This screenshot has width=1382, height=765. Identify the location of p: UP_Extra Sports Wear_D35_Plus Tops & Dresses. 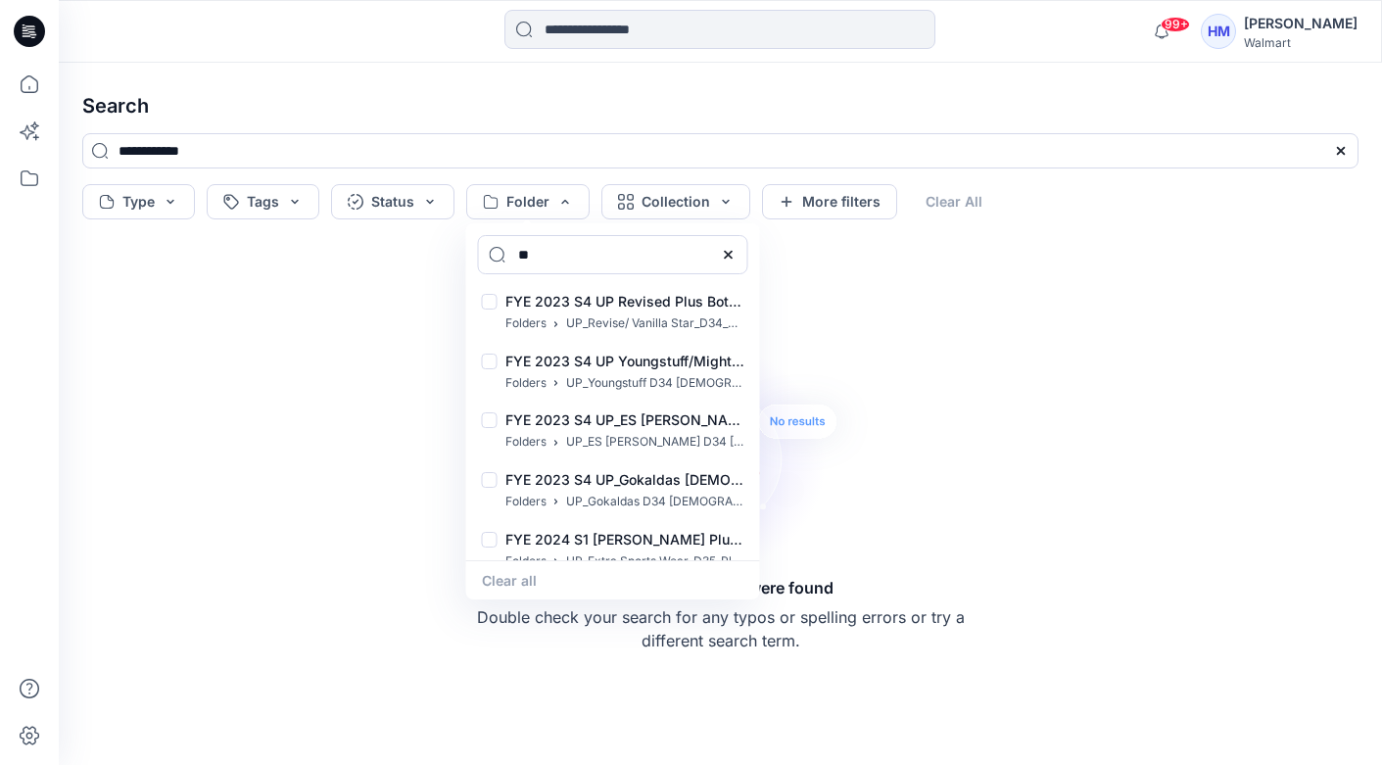
(655, 561).